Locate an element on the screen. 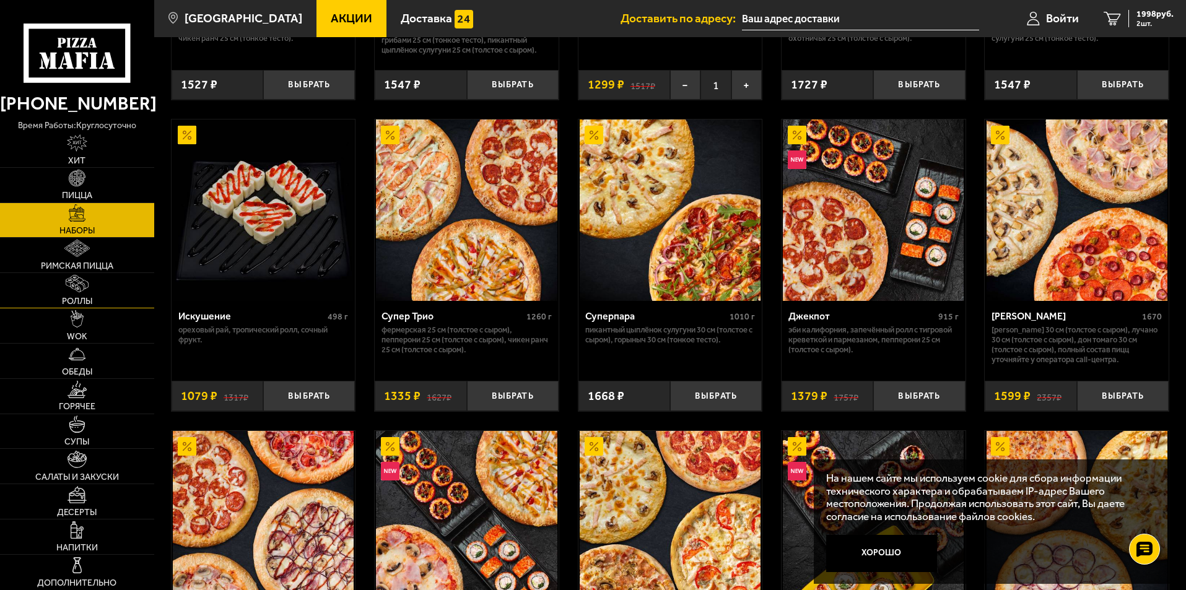 This screenshot has width=1186, height=590. span: 1670 is located at coordinates (1152, 316).